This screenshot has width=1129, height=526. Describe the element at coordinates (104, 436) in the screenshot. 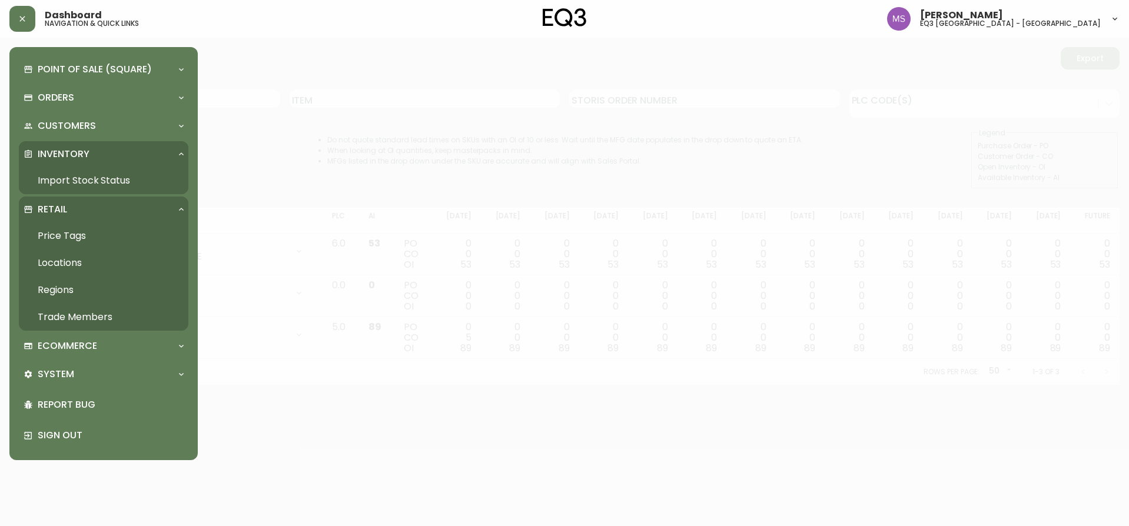

I see `div: Sign Out` at that location.